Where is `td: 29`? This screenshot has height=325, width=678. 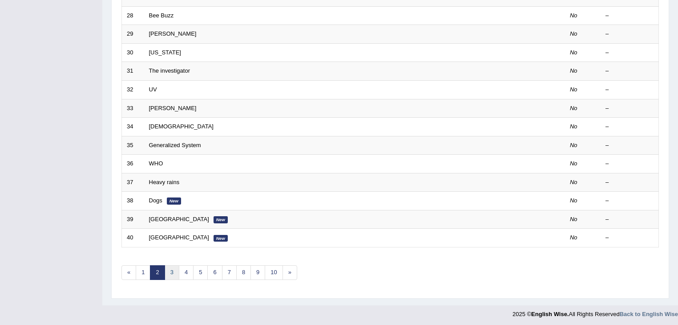
td: 29 is located at coordinates (133, 34).